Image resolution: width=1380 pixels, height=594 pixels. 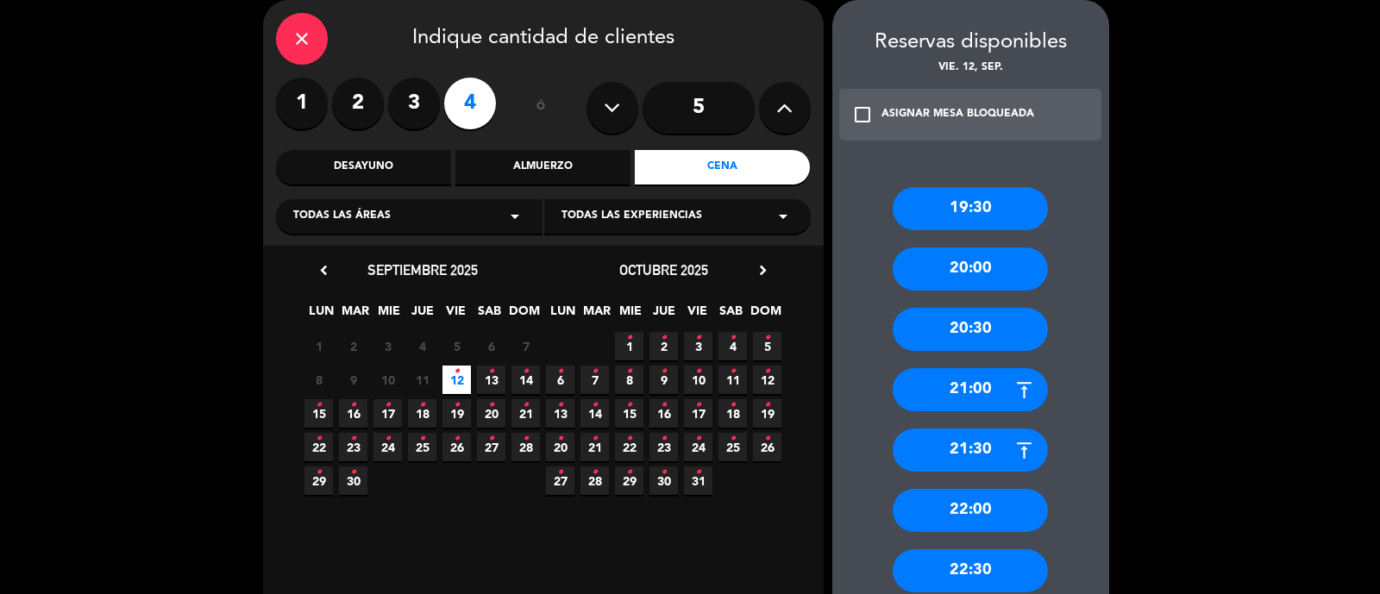 What do you see at coordinates (525, 346) in the screenshot?
I see `span: 7` at bounding box center [525, 346].